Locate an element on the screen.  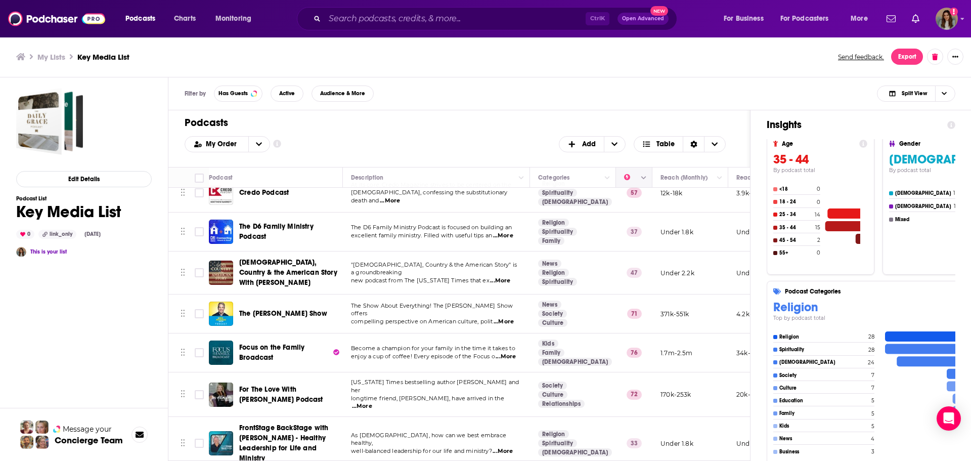
span: Active is located at coordinates (287, 93).